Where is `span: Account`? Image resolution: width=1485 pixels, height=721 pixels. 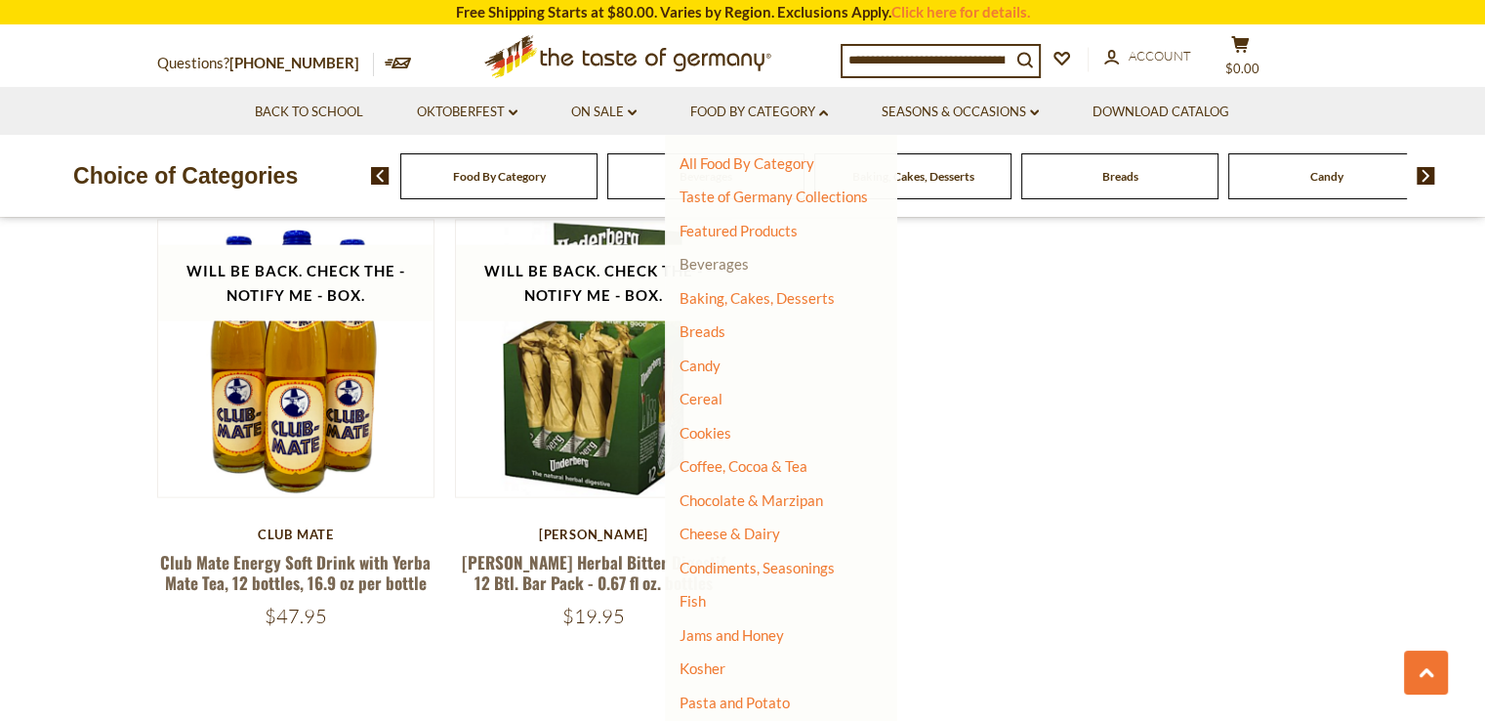
span: Account is located at coordinates (1160, 56).